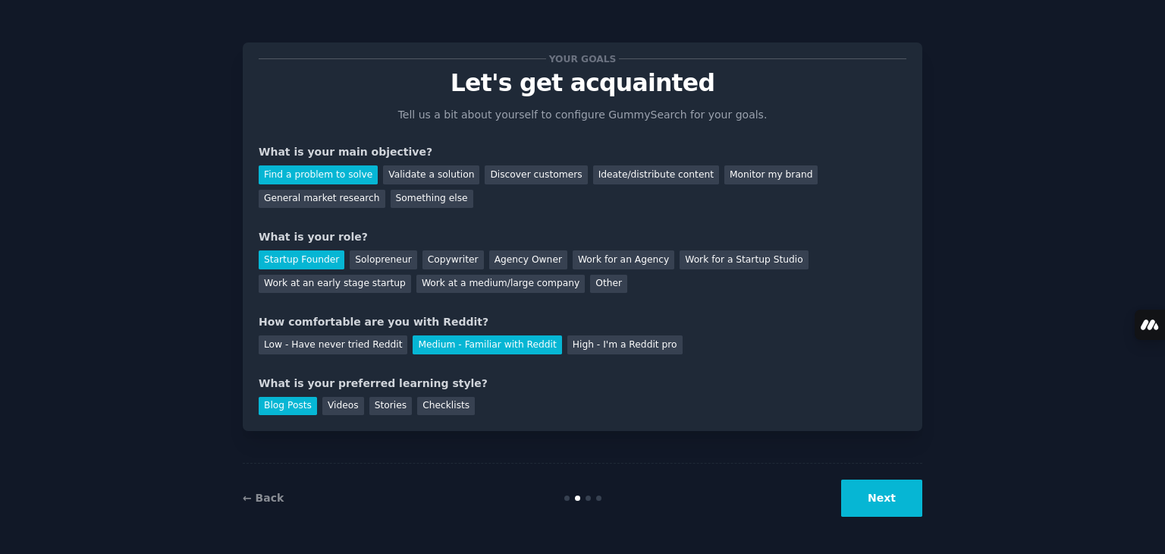 The height and width of the screenshot is (554, 1165). Describe the element at coordinates (391, 406) in the screenshot. I see `div: Stories` at that location.